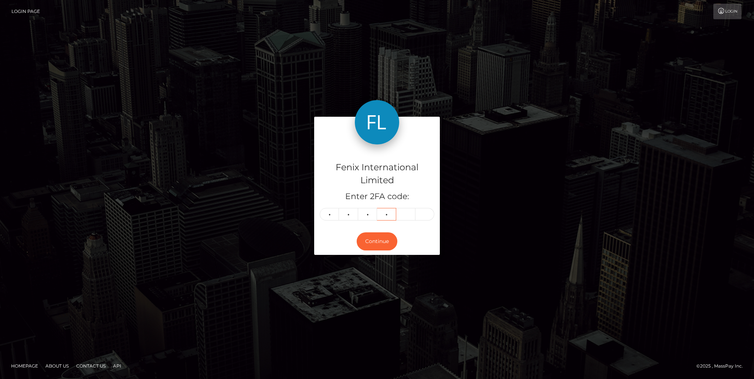  What do you see at coordinates (377, 122) in the screenshot?
I see `img: Fenix International Limited` at bounding box center [377, 122].